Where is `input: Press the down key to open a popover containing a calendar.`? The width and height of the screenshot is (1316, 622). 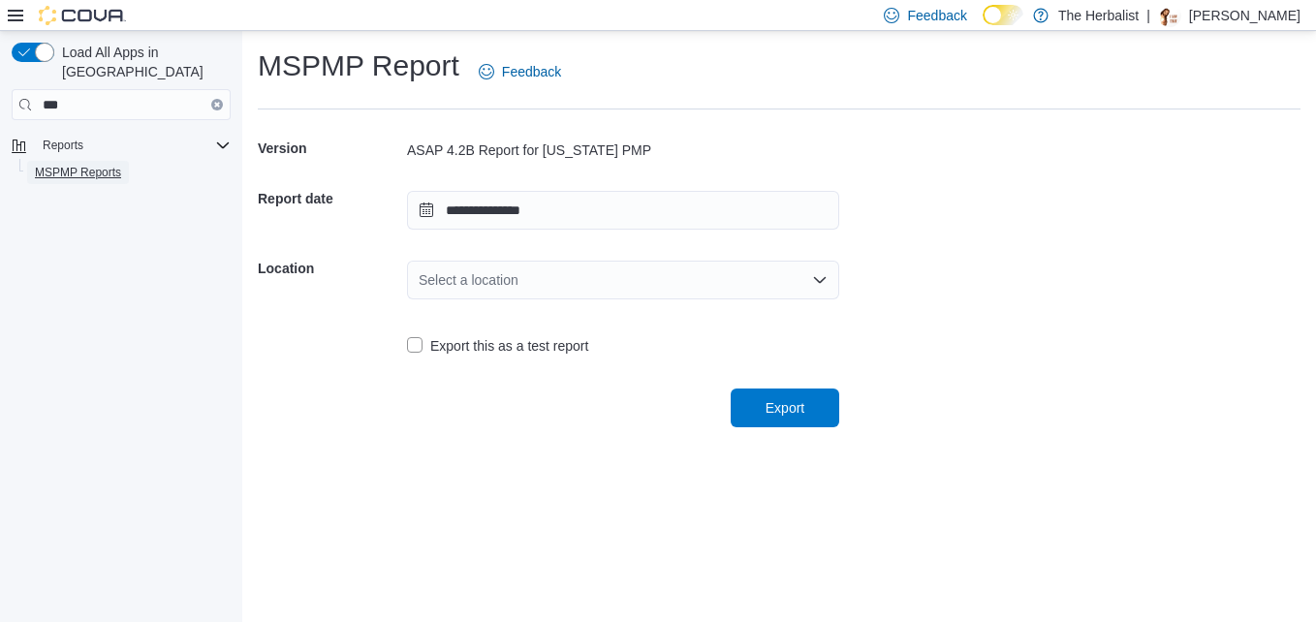 input: Press the down key to open a popover containing a calendar. is located at coordinates (623, 210).